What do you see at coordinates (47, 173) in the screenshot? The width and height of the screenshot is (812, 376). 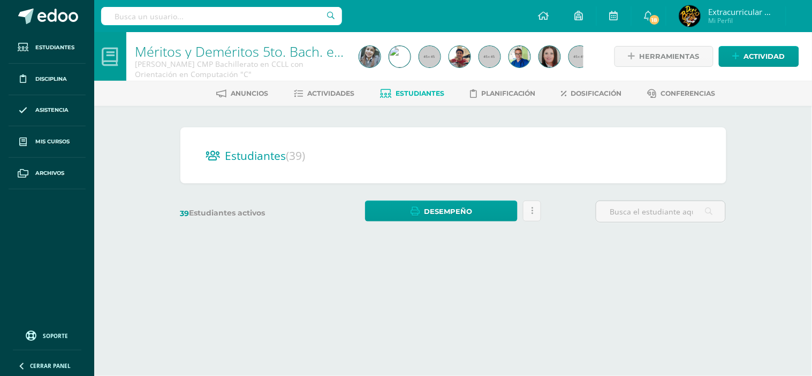 I see `a: Archivos` at bounding box center [47, 173].